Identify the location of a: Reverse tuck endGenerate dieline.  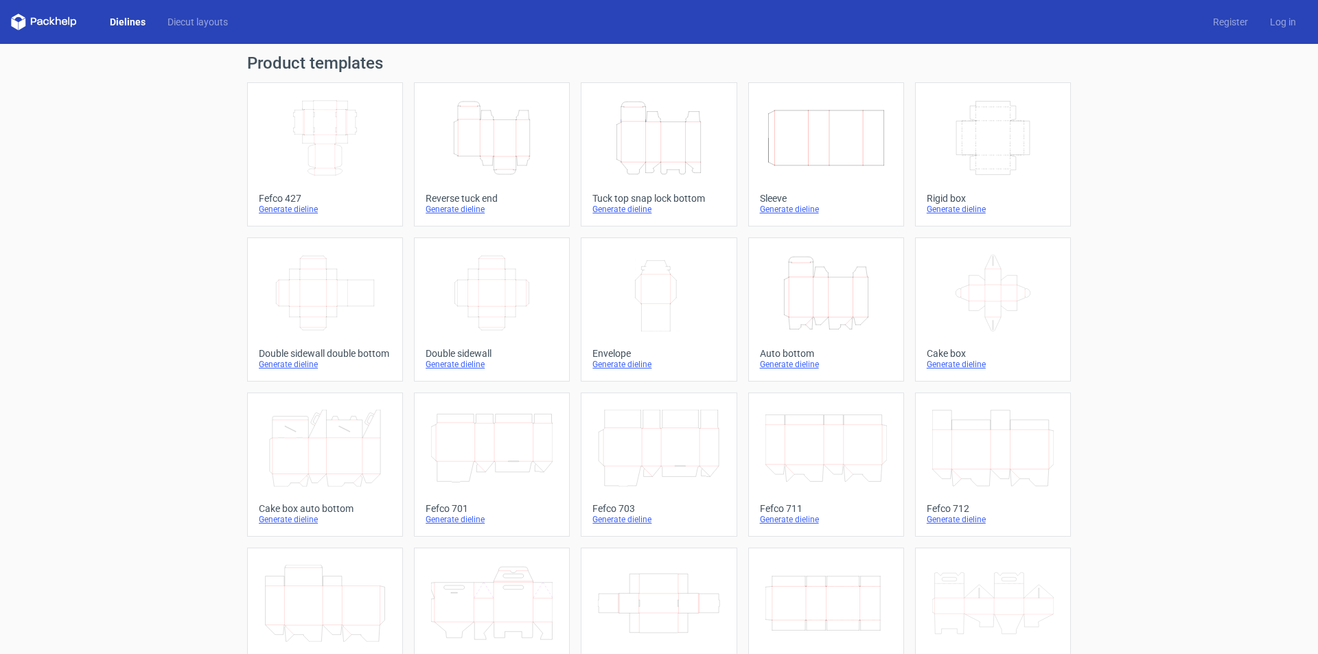
(491, 154).